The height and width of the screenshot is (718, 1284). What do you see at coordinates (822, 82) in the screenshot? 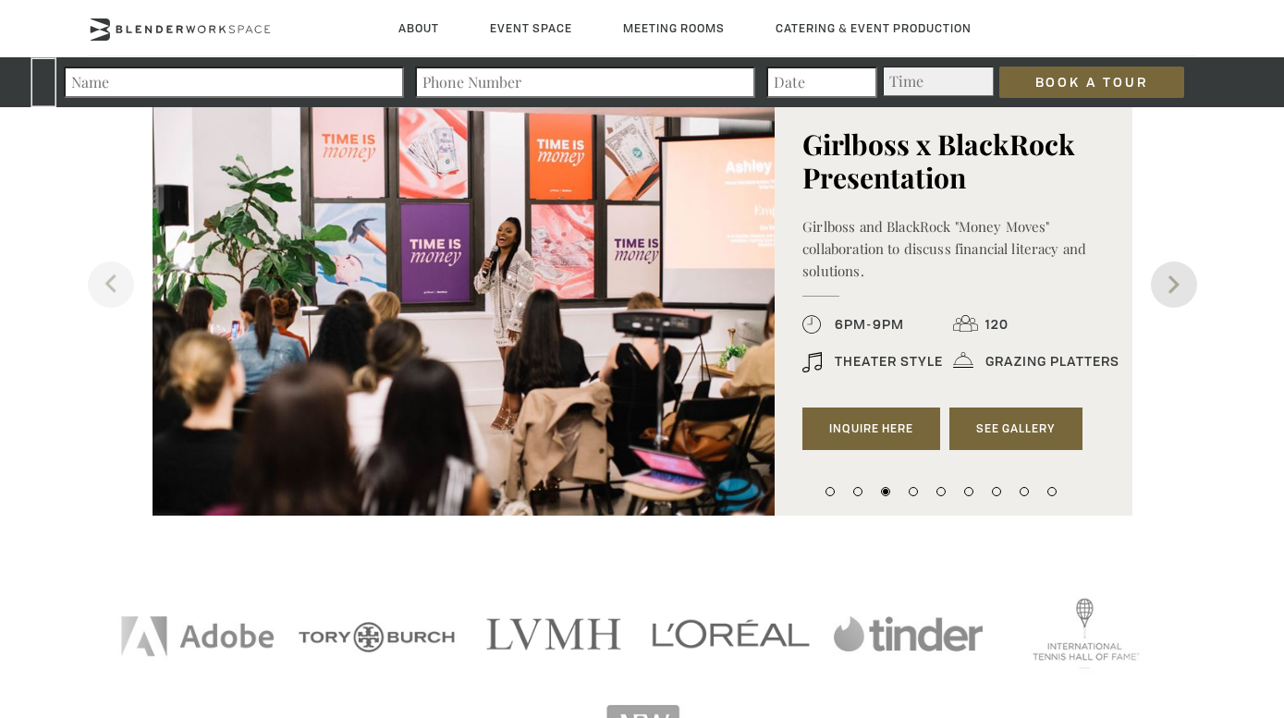
I see `input: Date` at bounding box center [822, 82].